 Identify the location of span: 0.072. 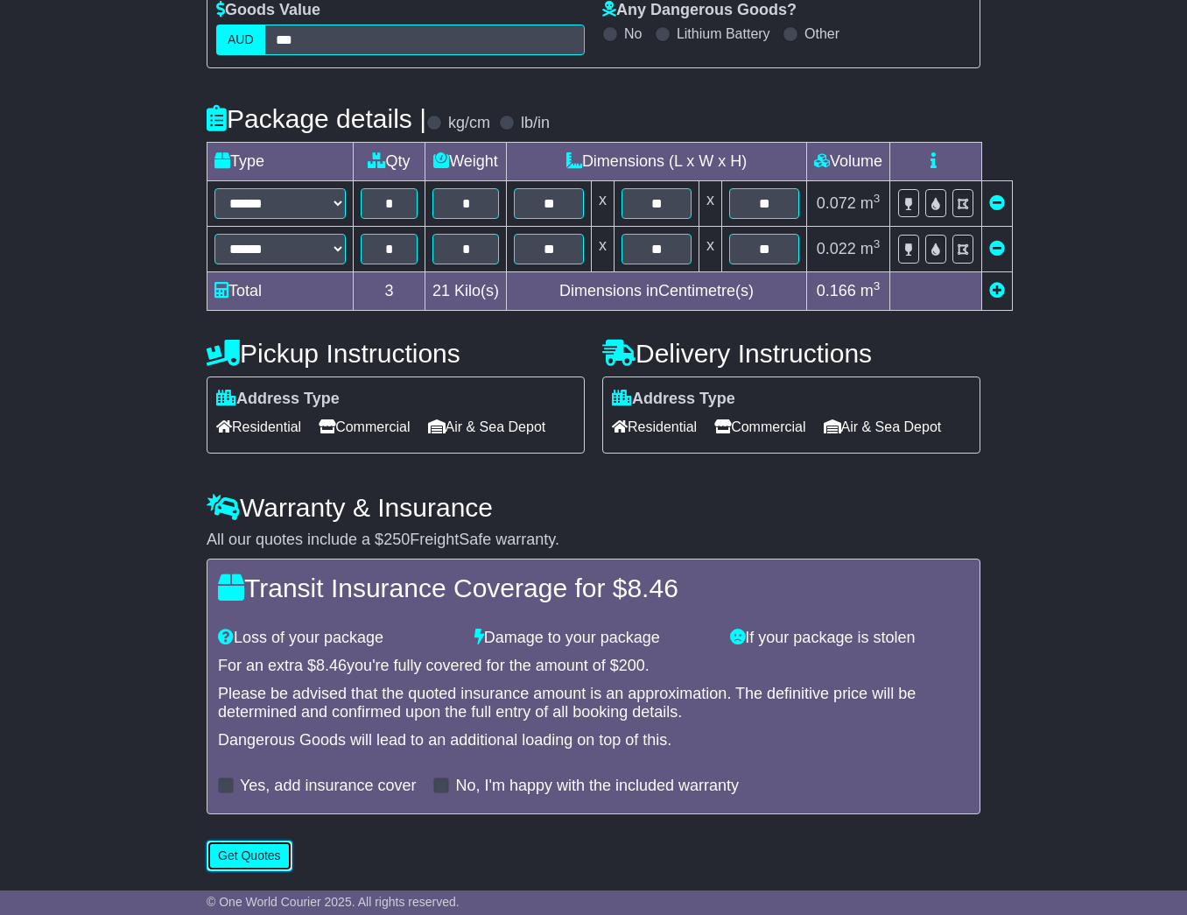
(836, 203).